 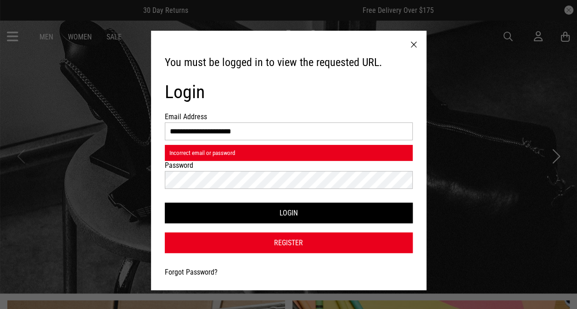 I want to click on label: Email Address, so click(x=190, y=117).